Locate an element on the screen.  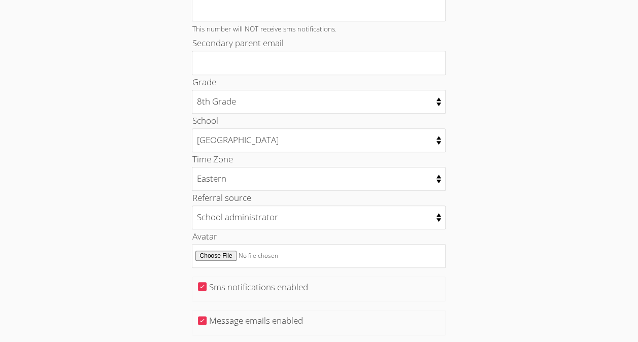
label: Referral source is located at coordinates (221, 197).